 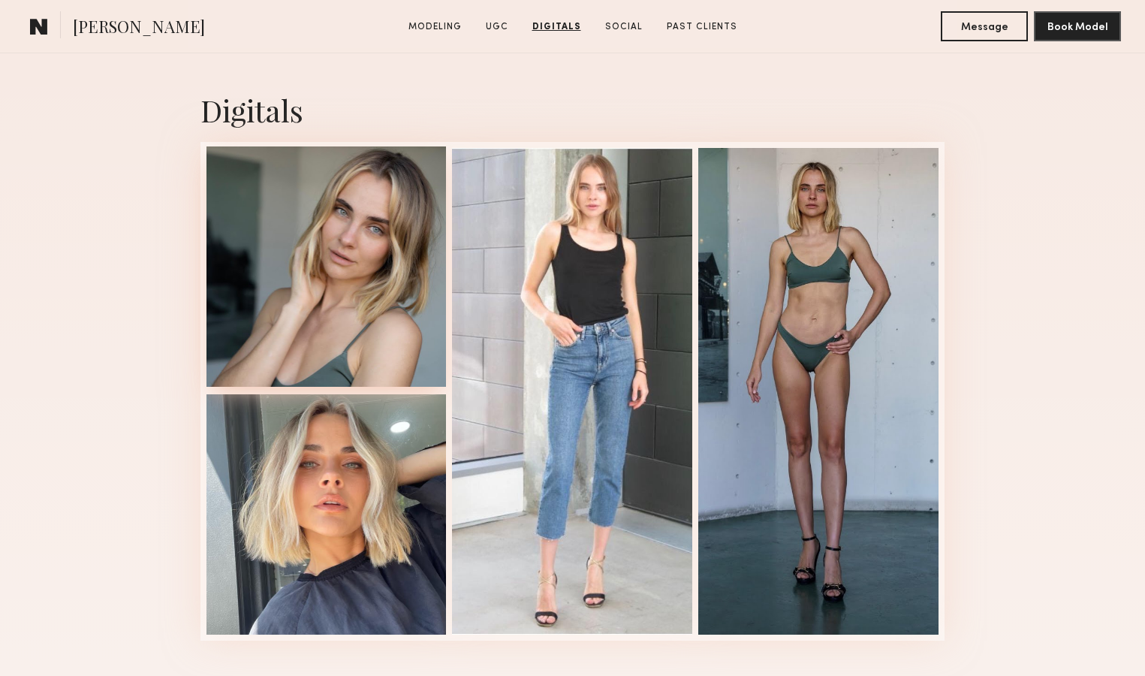 What do you see at coordinates (702, 27) in the screenshot?
I see `a: Past Clients` at bounding box center [702, 27].